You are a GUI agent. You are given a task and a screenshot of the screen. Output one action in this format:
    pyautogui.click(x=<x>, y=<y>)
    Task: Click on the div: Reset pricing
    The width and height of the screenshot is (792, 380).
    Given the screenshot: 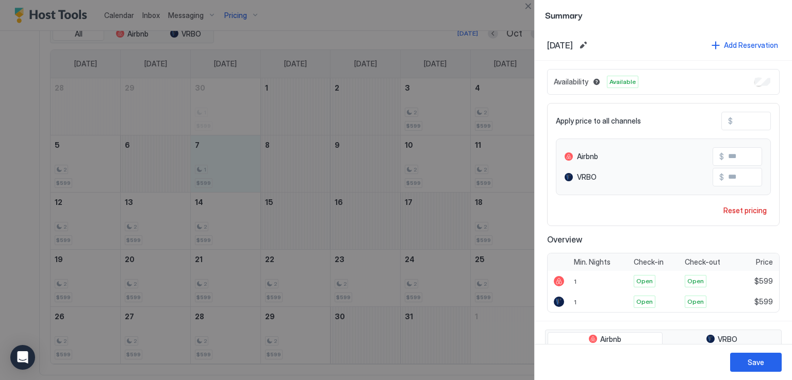 What is the action you would take?
    pyautogui.click(x=745, y=210)
    